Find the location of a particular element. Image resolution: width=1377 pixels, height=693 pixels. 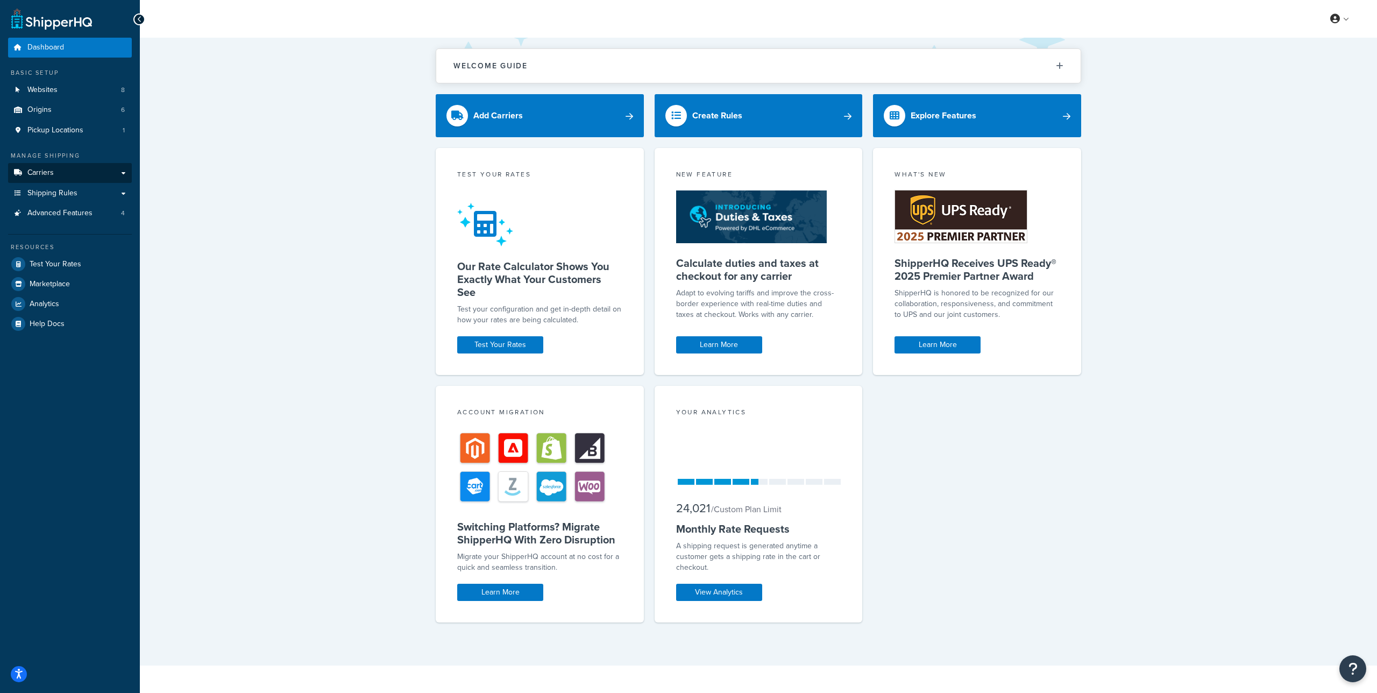

li: Dashboard is located at coordinates (70, 47).